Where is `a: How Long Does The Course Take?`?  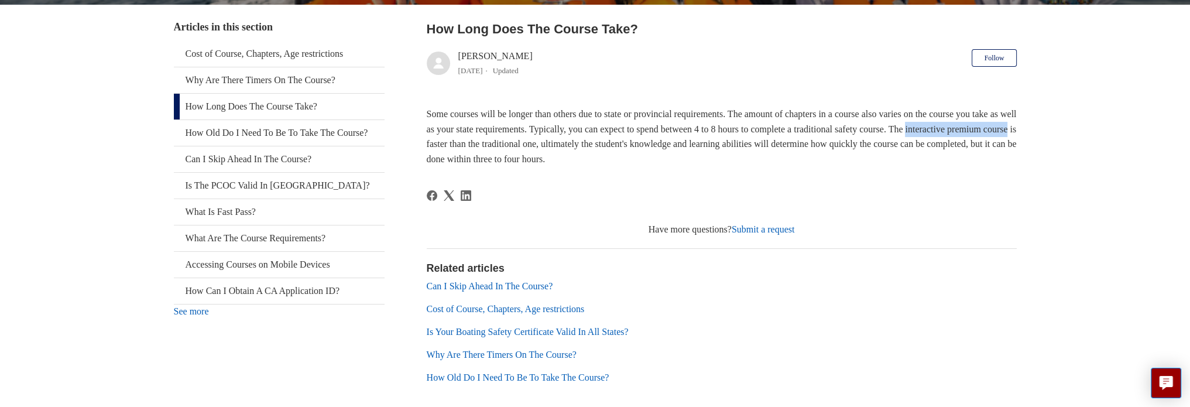
a: How Long Does The Course Take? is located at coordinates (279, 107).